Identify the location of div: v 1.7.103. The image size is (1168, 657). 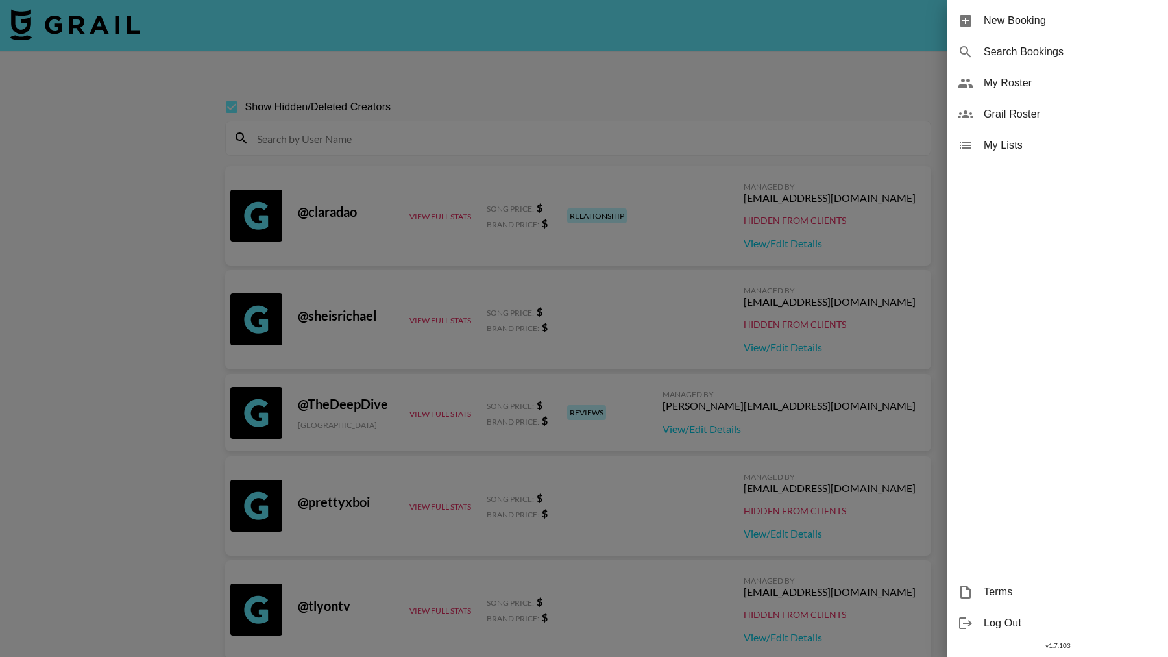
(1058, 645).